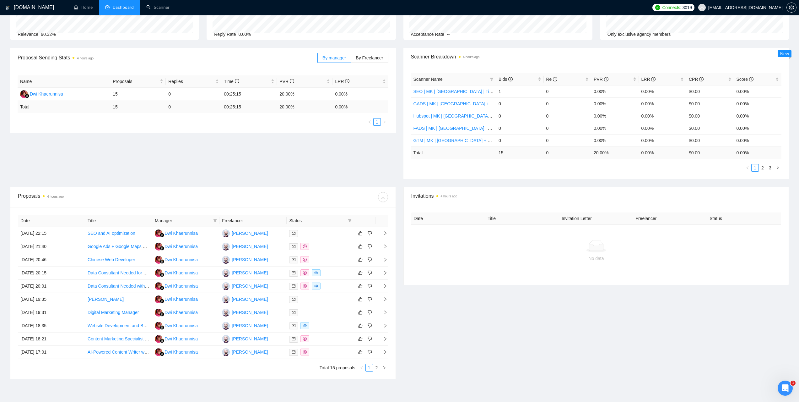 This screenshot has height=402, width=799. What do you see at coordinates (159, 299) in the screenshot?
I see `img: DK` at bounding box center [159, 299].